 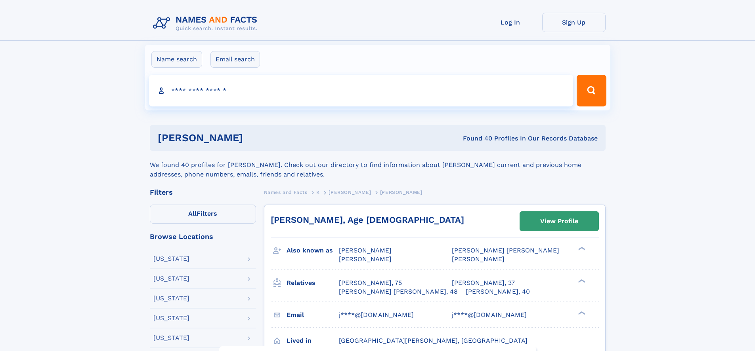 I want to click on div: Browse Locations, so click(x=203, y=237).